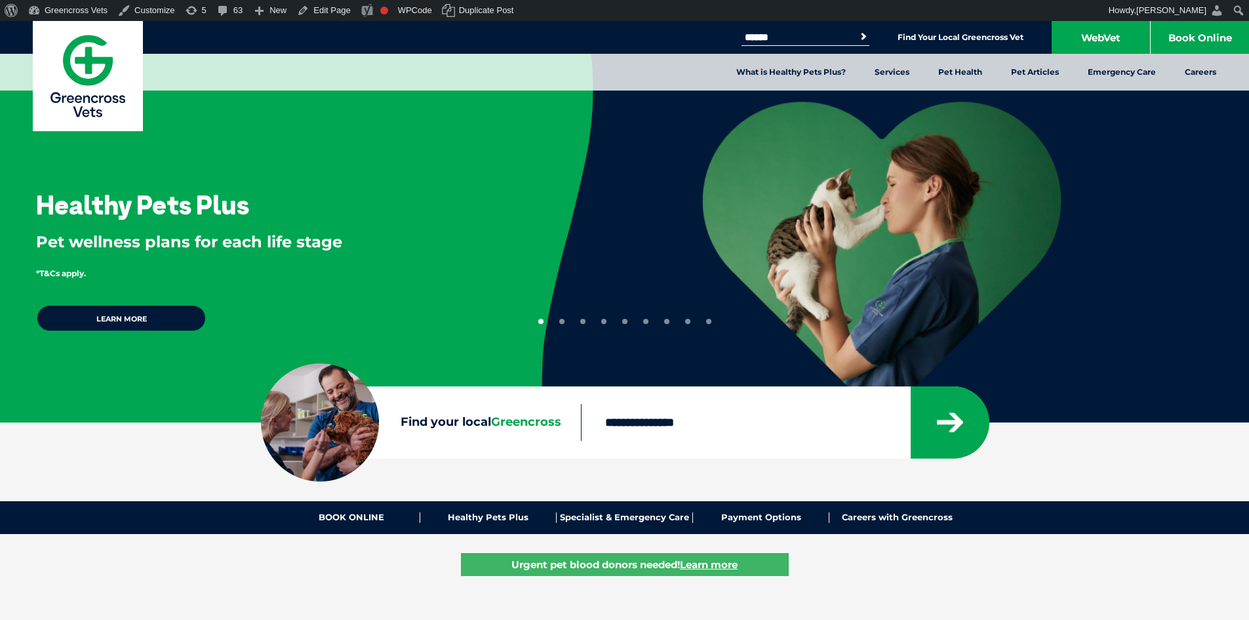 The width and height of the screenshot is (1249, 620). Describe the element at coordinates (1101, 37) in the screenshot. I see `a: WebVet` at that location.